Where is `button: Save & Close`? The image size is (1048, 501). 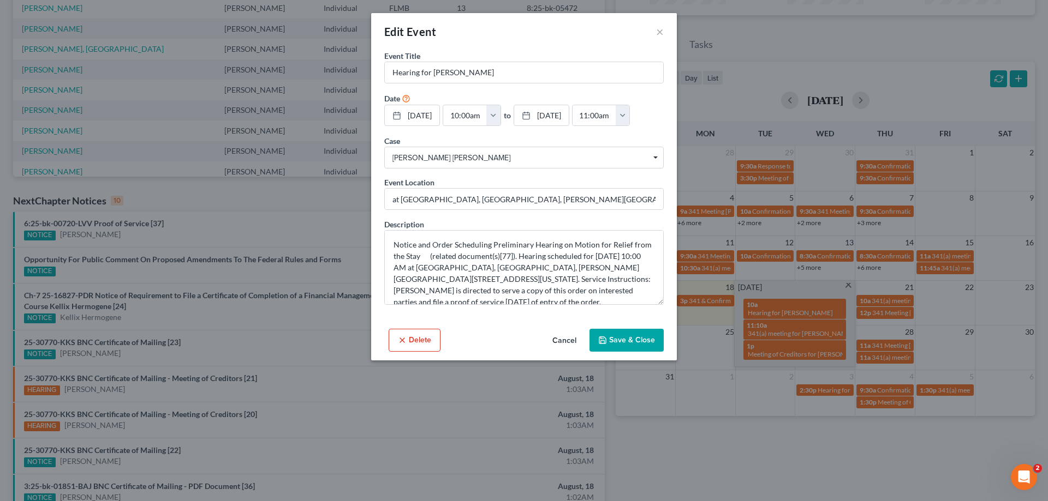
button: Save & Close is located at coordinates (626, 340).